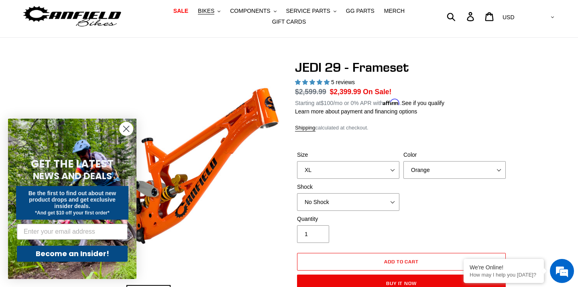 This screenshot has height=287, width=578. Describe the element at coordinates (348, 187) in the screenshot. I see `label: Shock` at that location.